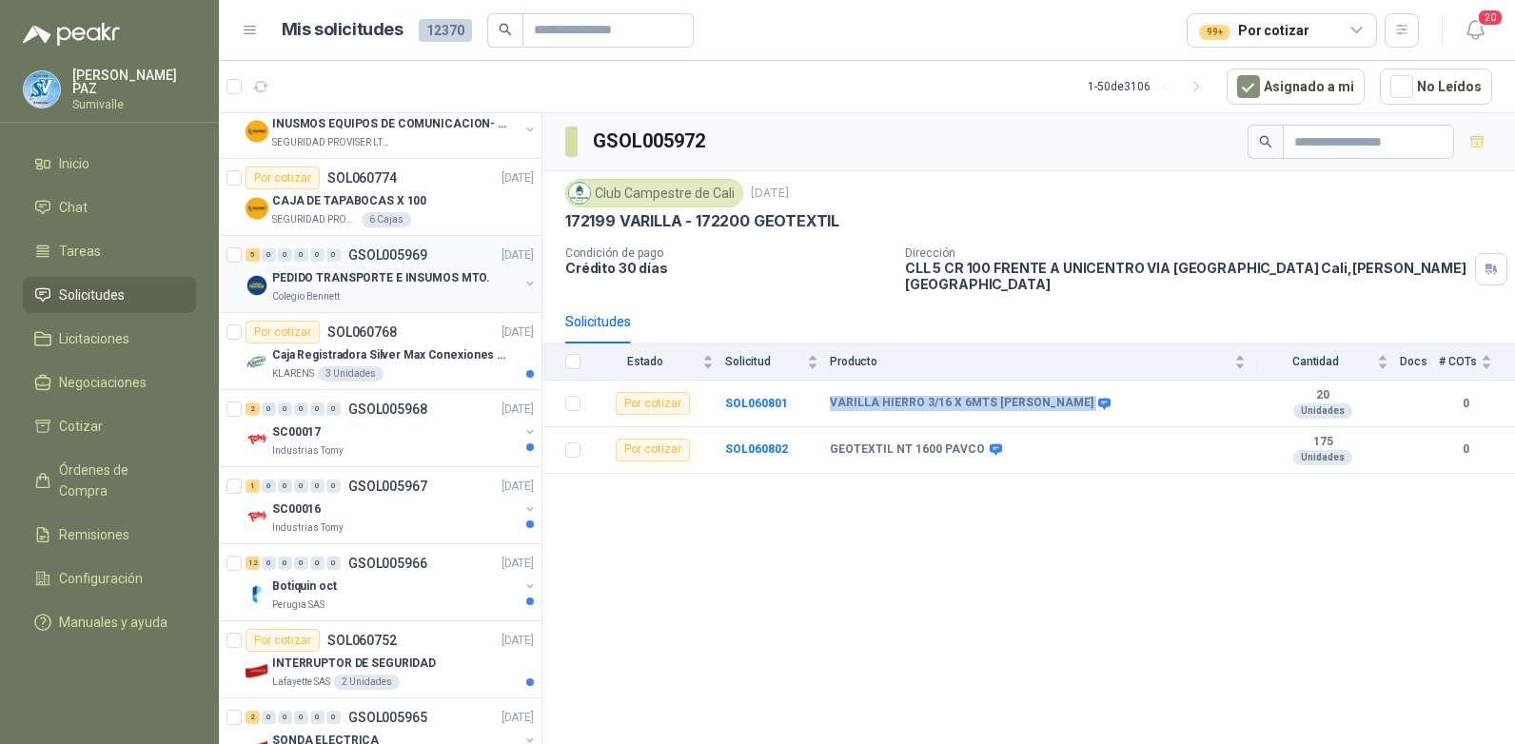 The width and height of the screenshot is (1515, 744). Describe the element at coordinates (71, 34) in the screenshot. I see `img: Logo peakr` at that location.